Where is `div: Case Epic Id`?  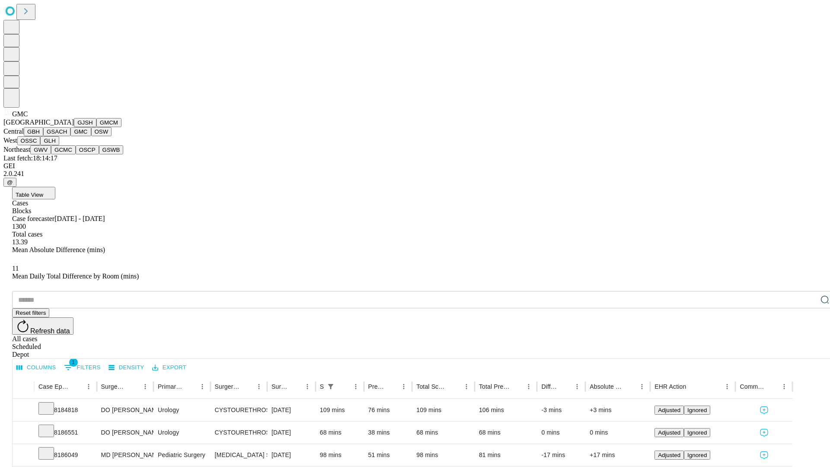 div: Case Epic Id is located at coordinates (54, 387).